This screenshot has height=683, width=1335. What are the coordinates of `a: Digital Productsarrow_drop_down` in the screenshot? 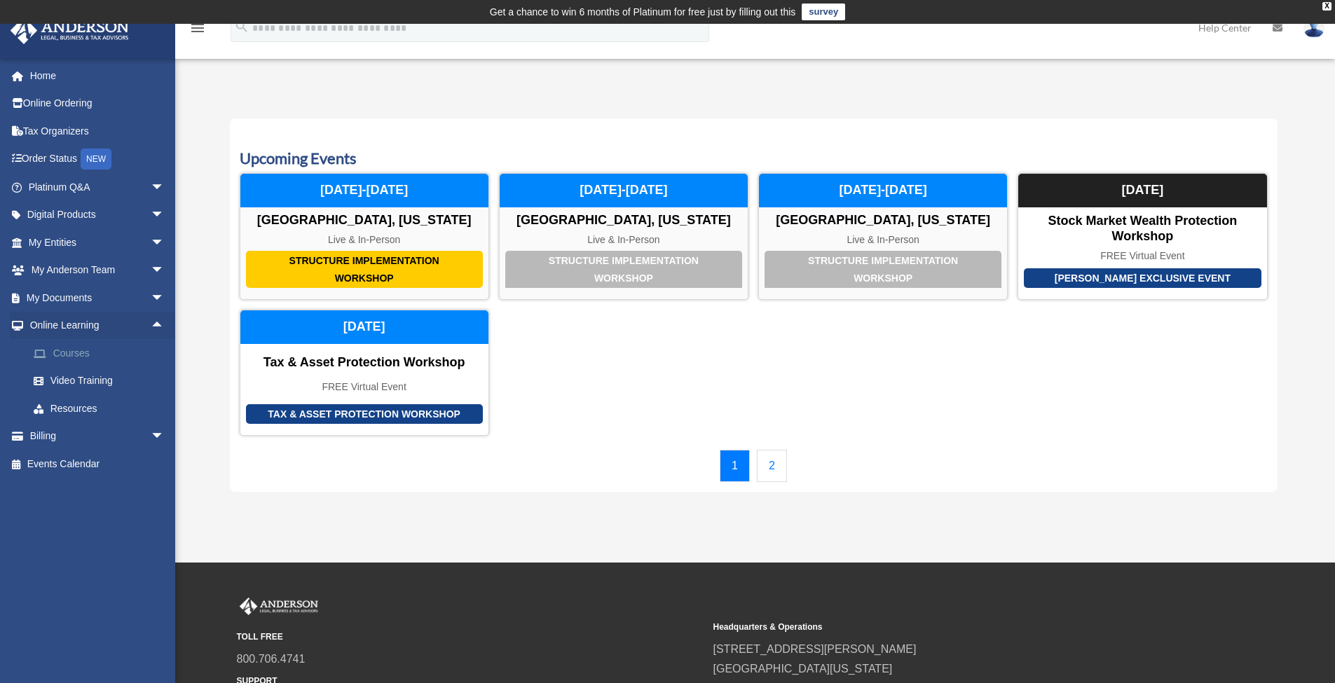 It's located at (97, 215).